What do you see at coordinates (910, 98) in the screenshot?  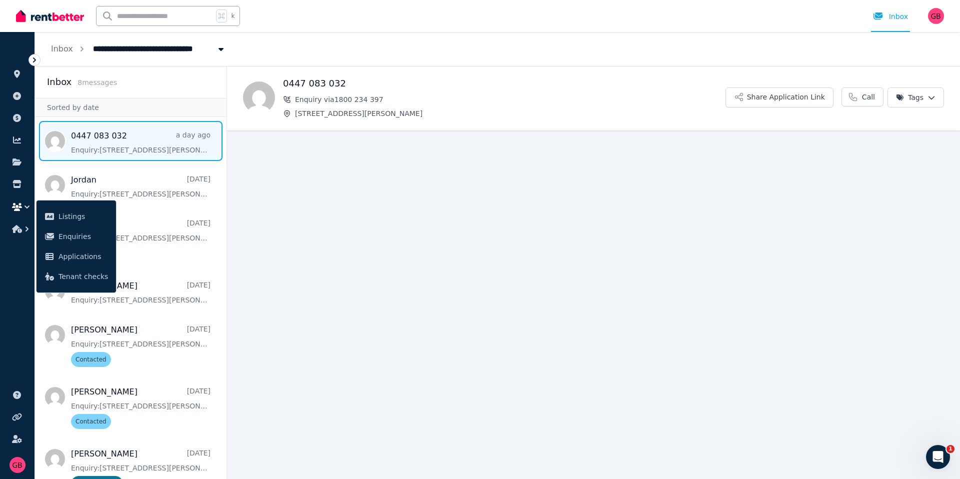 I see `span: Tags` at bounding box center [910, 98].